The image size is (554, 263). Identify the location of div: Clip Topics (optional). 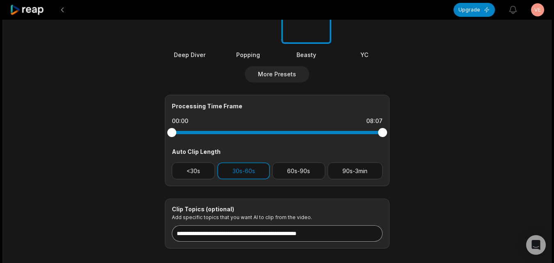
(277, 209).